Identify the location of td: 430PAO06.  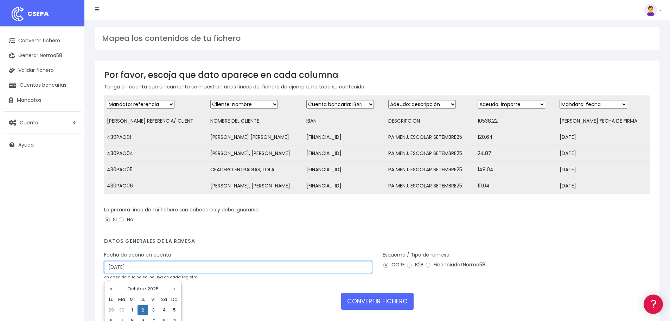
(156, 186).